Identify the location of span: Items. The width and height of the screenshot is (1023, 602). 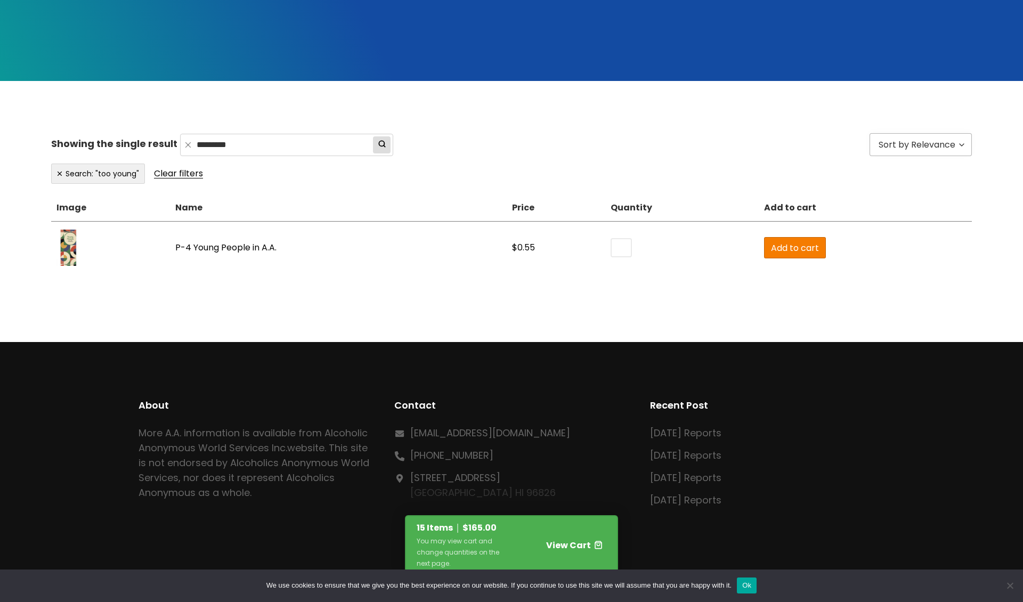
(439, 527).